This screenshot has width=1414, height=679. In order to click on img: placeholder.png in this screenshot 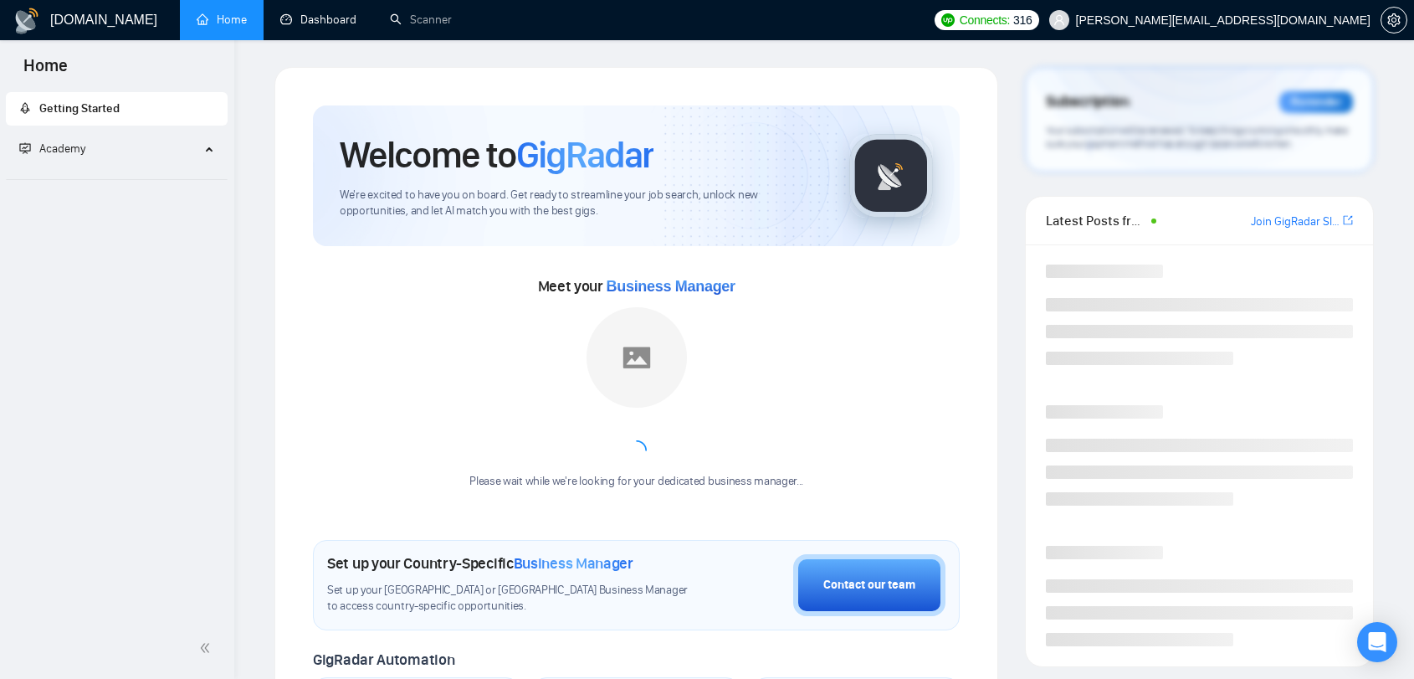, I will do `click(637, 357)`.